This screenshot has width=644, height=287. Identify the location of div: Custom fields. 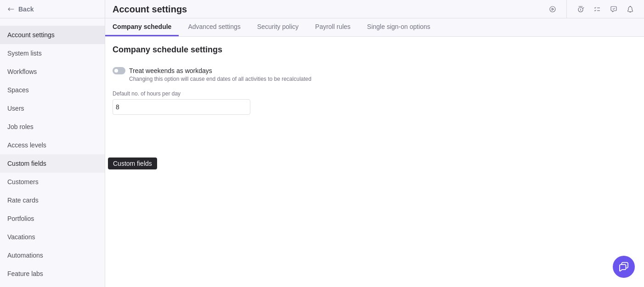
(132, 164).